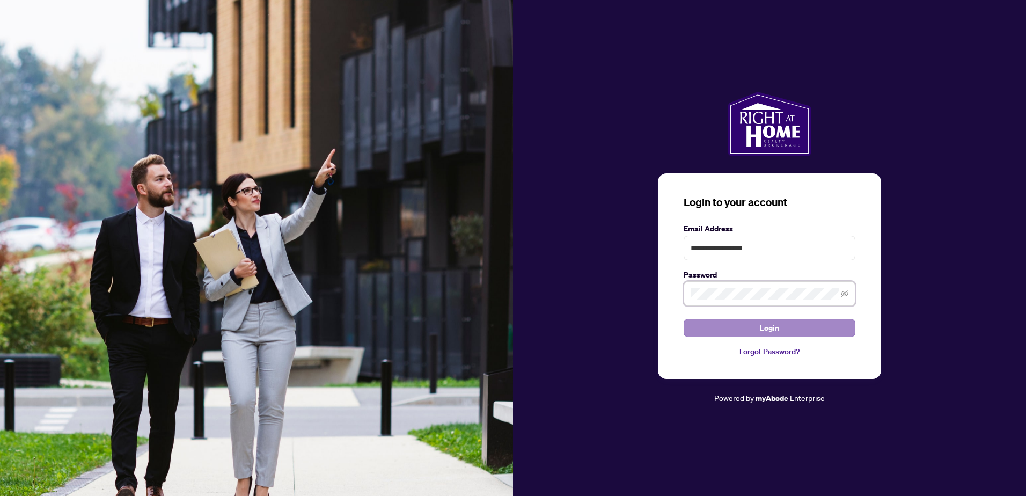 The image size is (1026, 496). Describe the element at coordinates (845, 294) in the screenshot. I see `span: eye-invisible` at that location.